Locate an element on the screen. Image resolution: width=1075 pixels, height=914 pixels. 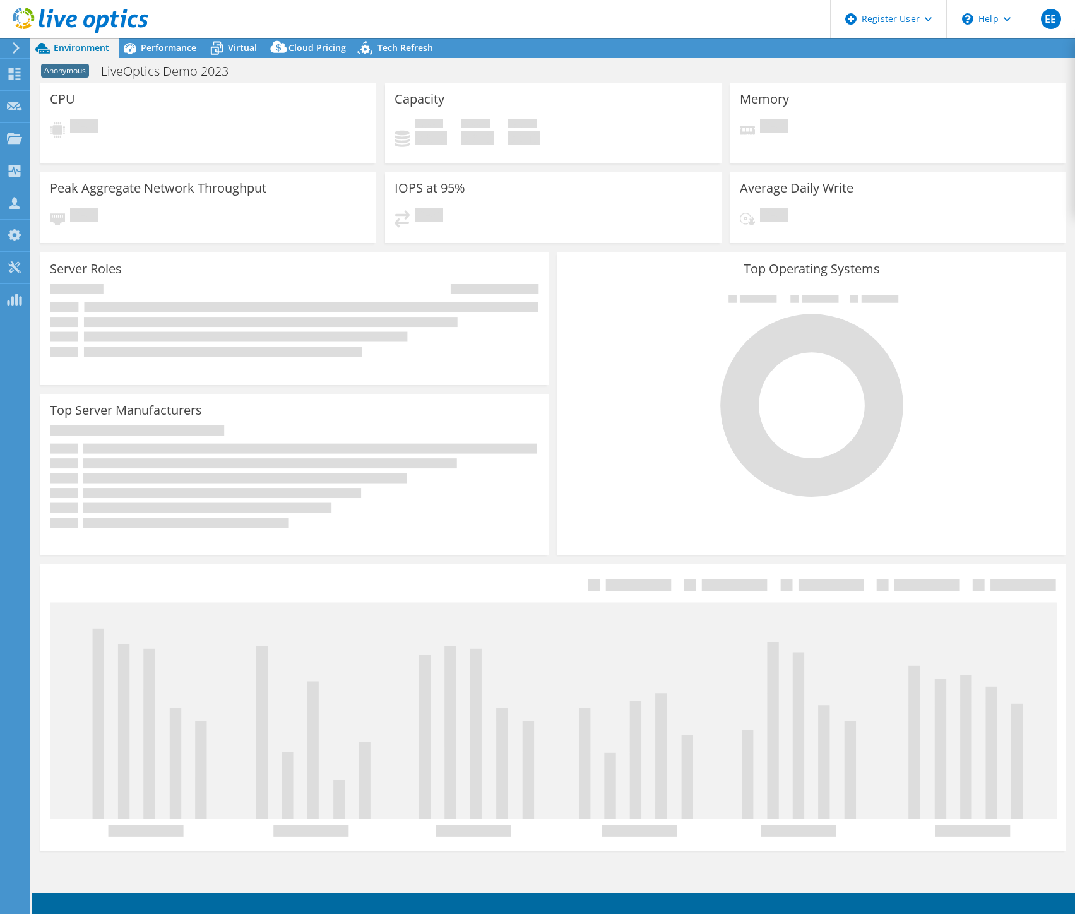
h3: Peak Aggregate Network Throughput is located at coordinates (158, 188).